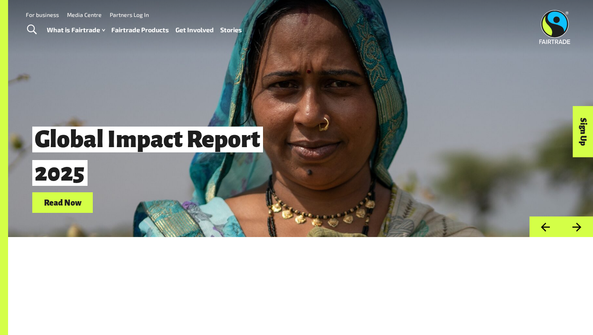 This screenshot has height=335, width=593. What do you see at coordinates (76, 30) in the screenshot?
I see `a: What is Fairtrade` at bounding box center [76, 30].